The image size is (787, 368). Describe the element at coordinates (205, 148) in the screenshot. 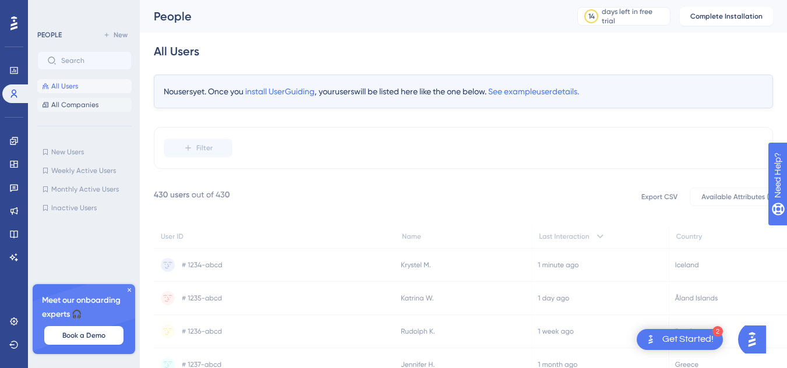

I see `span: Filter` at that location.